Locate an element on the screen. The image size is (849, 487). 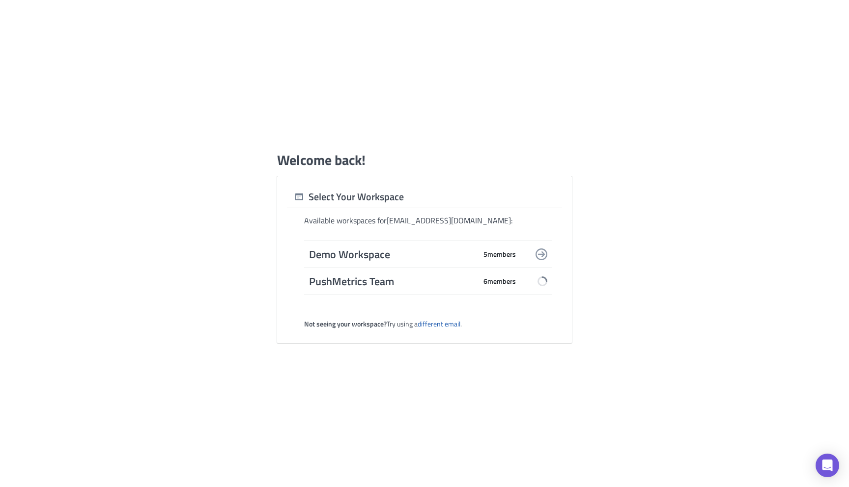
span: Demo Workspace is located at coordinates (393, 255).